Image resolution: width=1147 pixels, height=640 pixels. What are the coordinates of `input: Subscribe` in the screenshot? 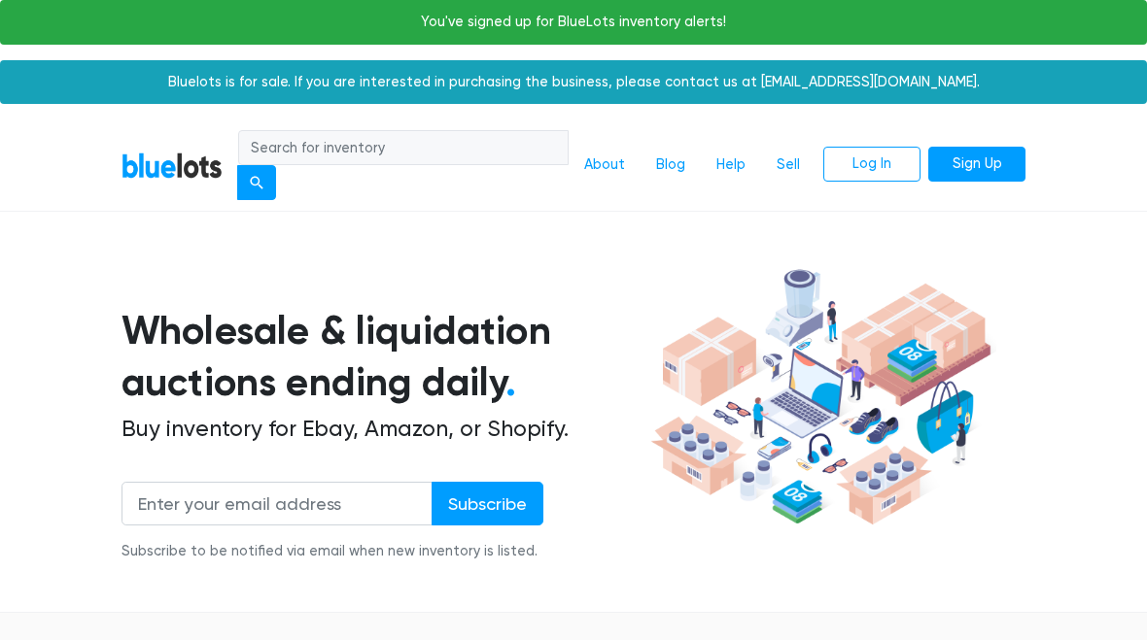 It's located at (487, 503).